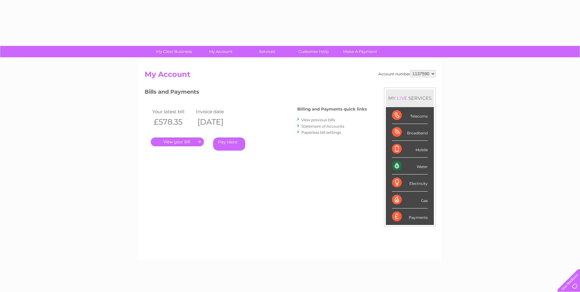 This screenshot has width=580, height=292. What do you see at coordinates (407, 74) in the screenshot?
I see `div: Account number` at bounding box center [407, 74].